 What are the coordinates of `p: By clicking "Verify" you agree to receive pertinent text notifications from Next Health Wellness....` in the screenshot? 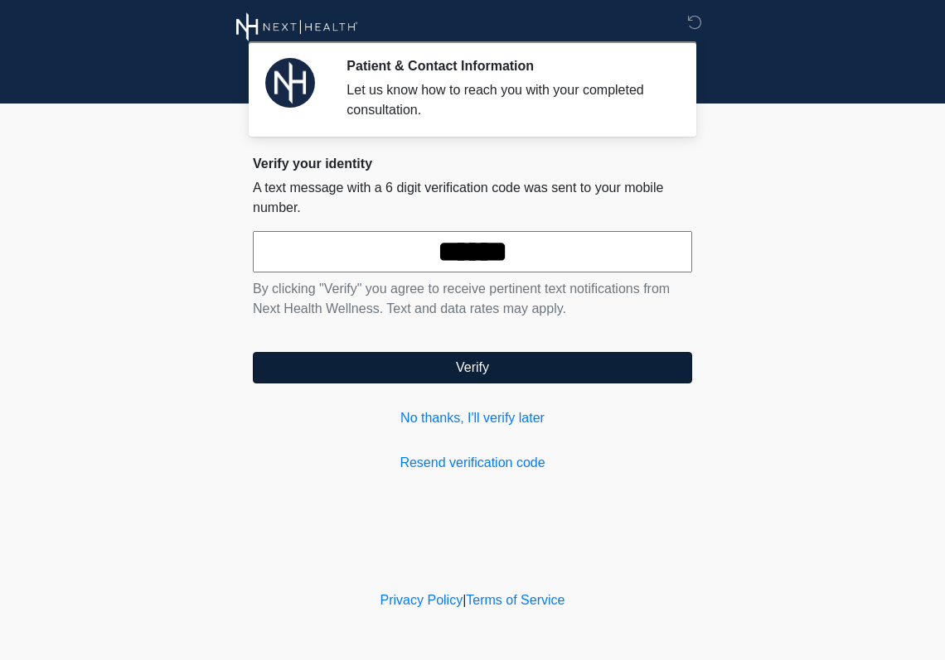 It's located at (472, 299).